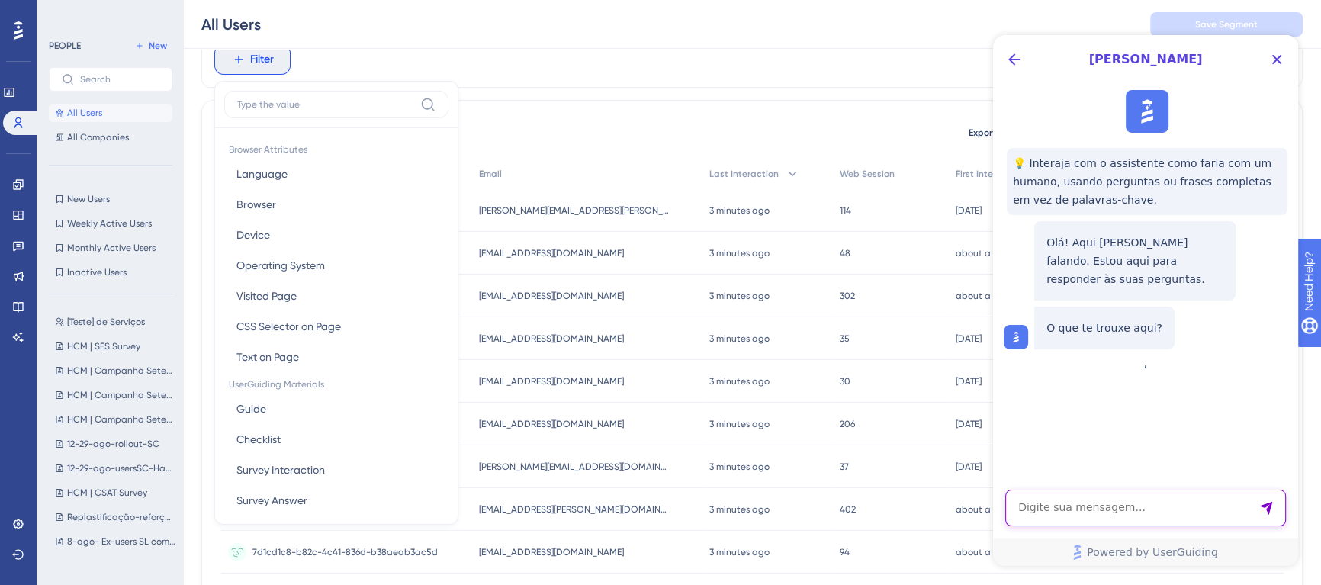 This screenshot has width=1321, height=585. Describe the element at coordinates (97, 272) in the screenshot. I see `span: Inactive Users` at that location.